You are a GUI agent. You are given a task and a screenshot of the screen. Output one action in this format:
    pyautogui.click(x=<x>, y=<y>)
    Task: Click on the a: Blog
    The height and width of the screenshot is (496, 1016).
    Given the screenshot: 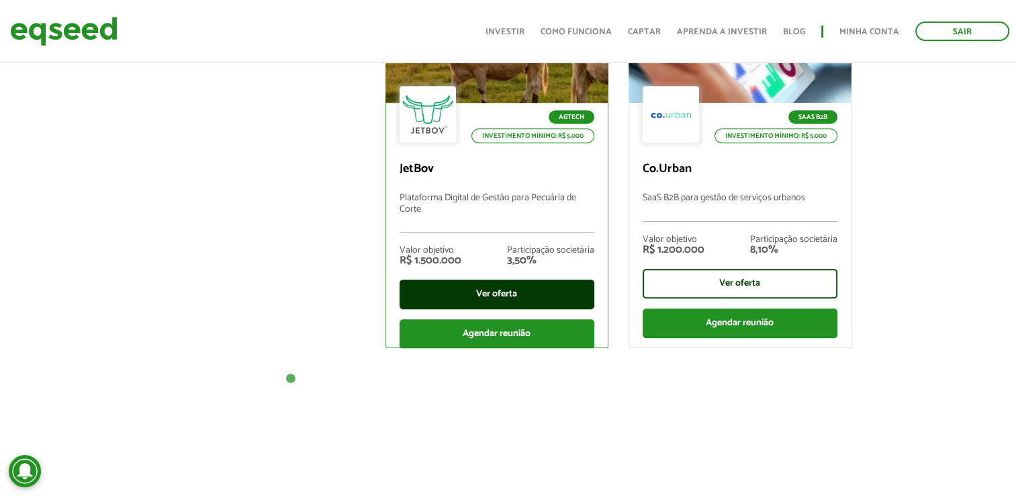 What is the action you would take?
    pyautogui.click(x=794, y=32)
    